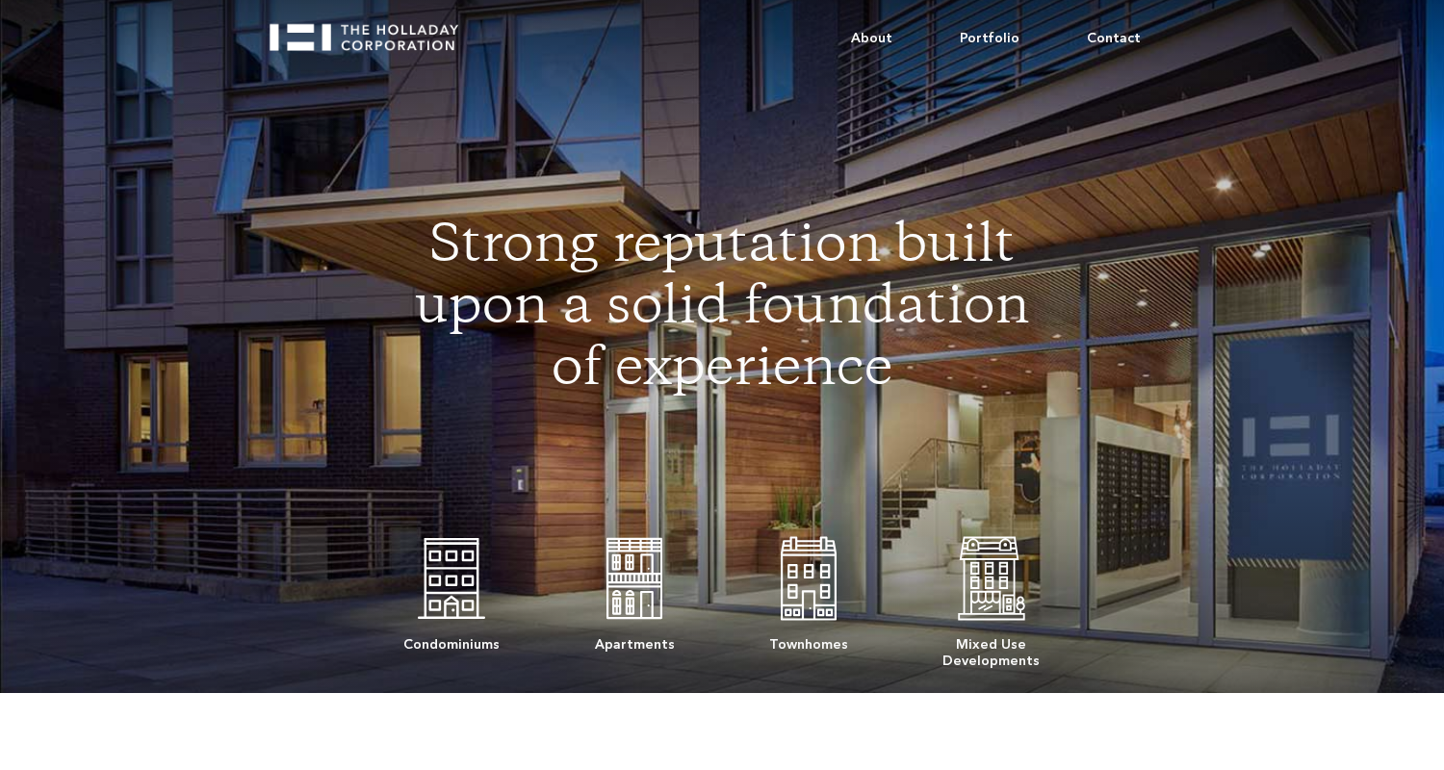 The width and height of the screenshot is (1444, 770). Describe the element at coordinates (634, 639) in the screenshot. I see `div: Apartments` at that location.